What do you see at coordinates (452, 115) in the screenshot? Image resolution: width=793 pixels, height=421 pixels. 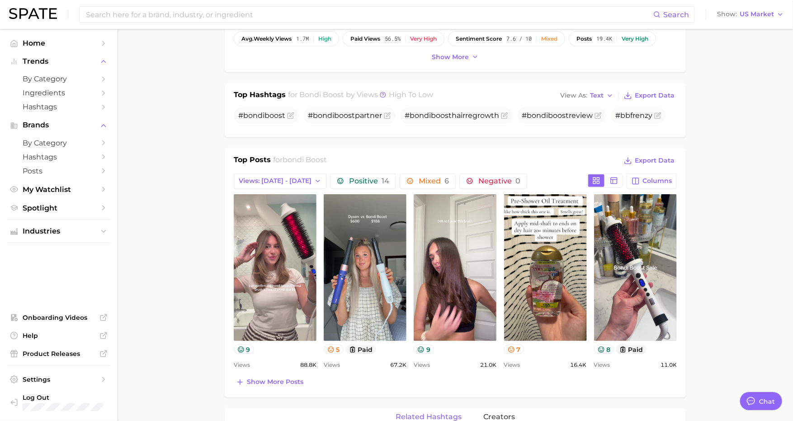 I see `span: # hairregrowth` at bounding box center [452, 115].